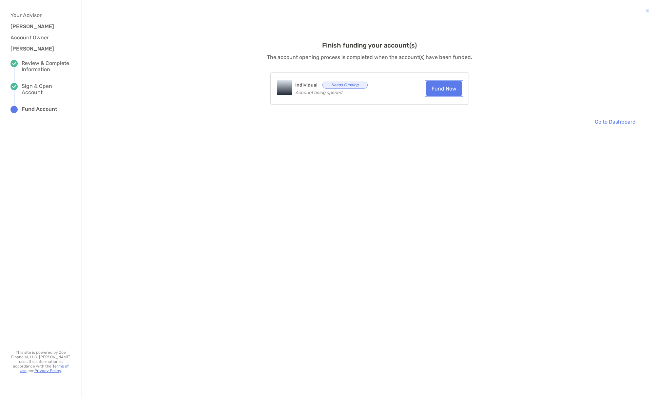  What do you see at coordinates (615, 121) in the screenshot?
I see `a: Go to Dashboard` at bounding box center [615, 121].